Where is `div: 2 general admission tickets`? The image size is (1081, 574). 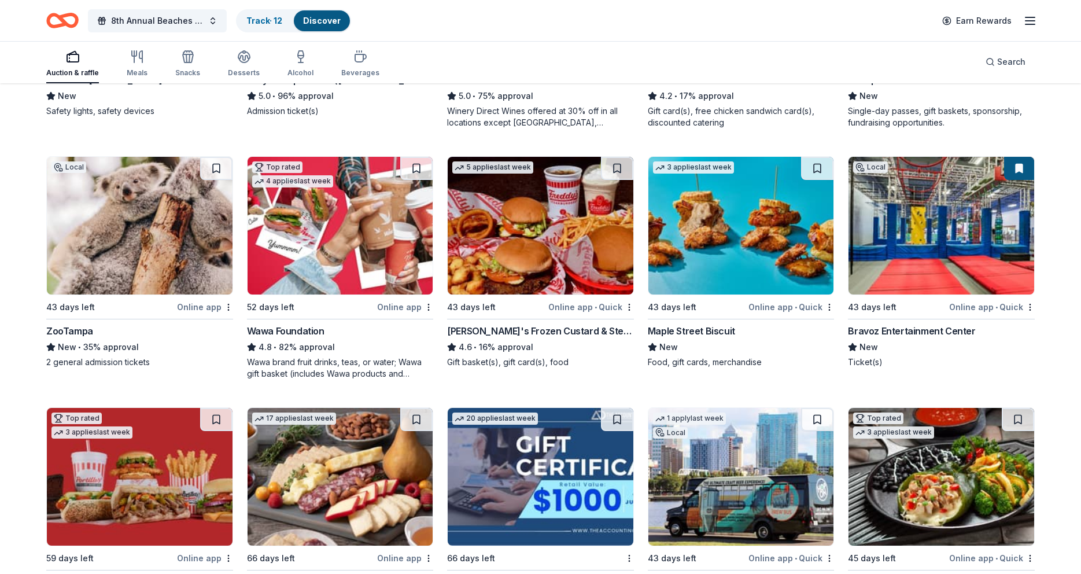
div: 2 general admission tickets is located at coordinates (139, 362).